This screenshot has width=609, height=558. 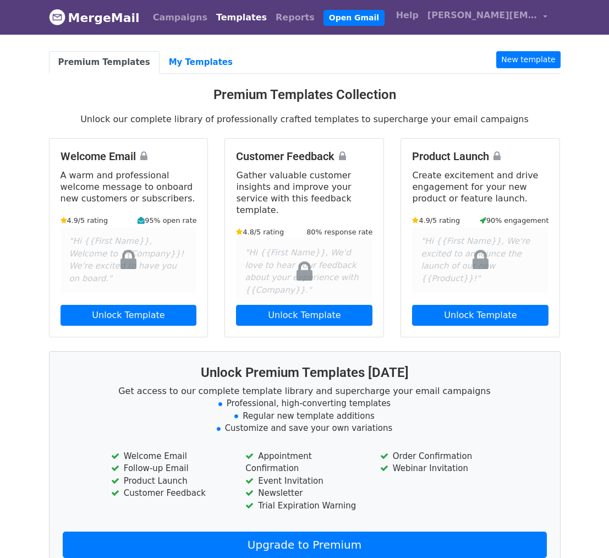 What do you see at coordinates (129, 156) in the screenshot?
I see `h4: Welcome Email` at bounding box center [129, 156].